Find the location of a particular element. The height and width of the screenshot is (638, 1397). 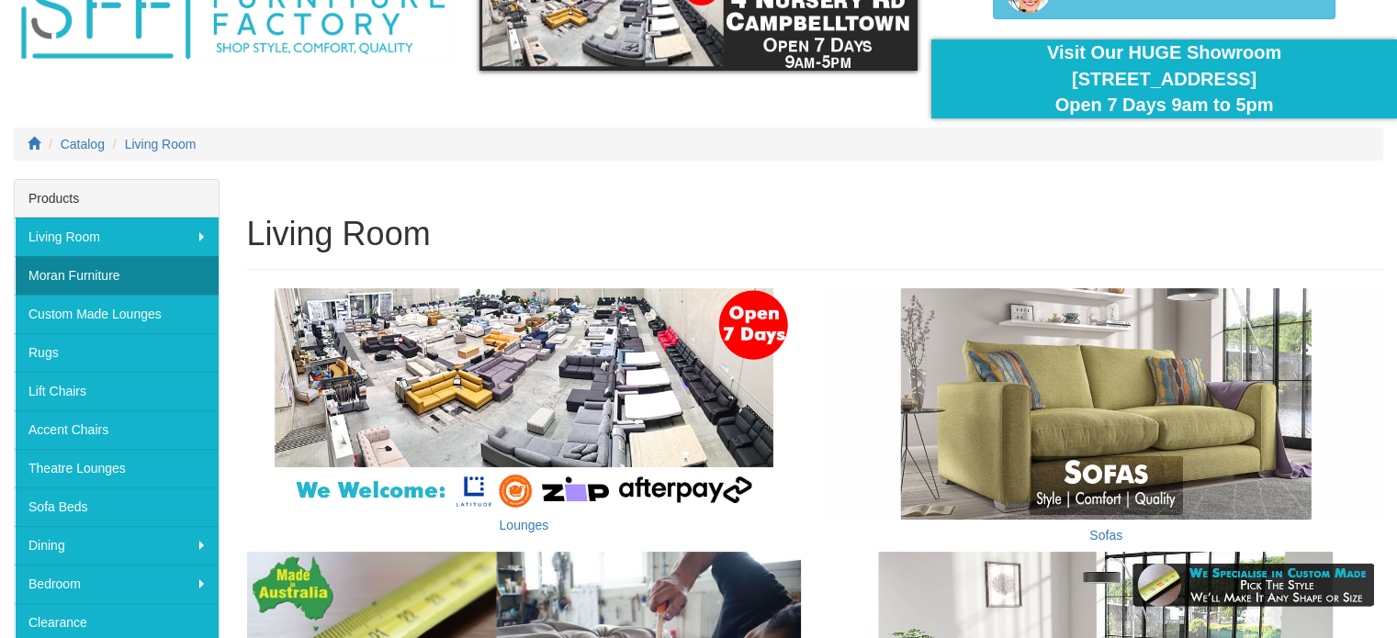

a: Catalog is located at coordinates (83, 144).